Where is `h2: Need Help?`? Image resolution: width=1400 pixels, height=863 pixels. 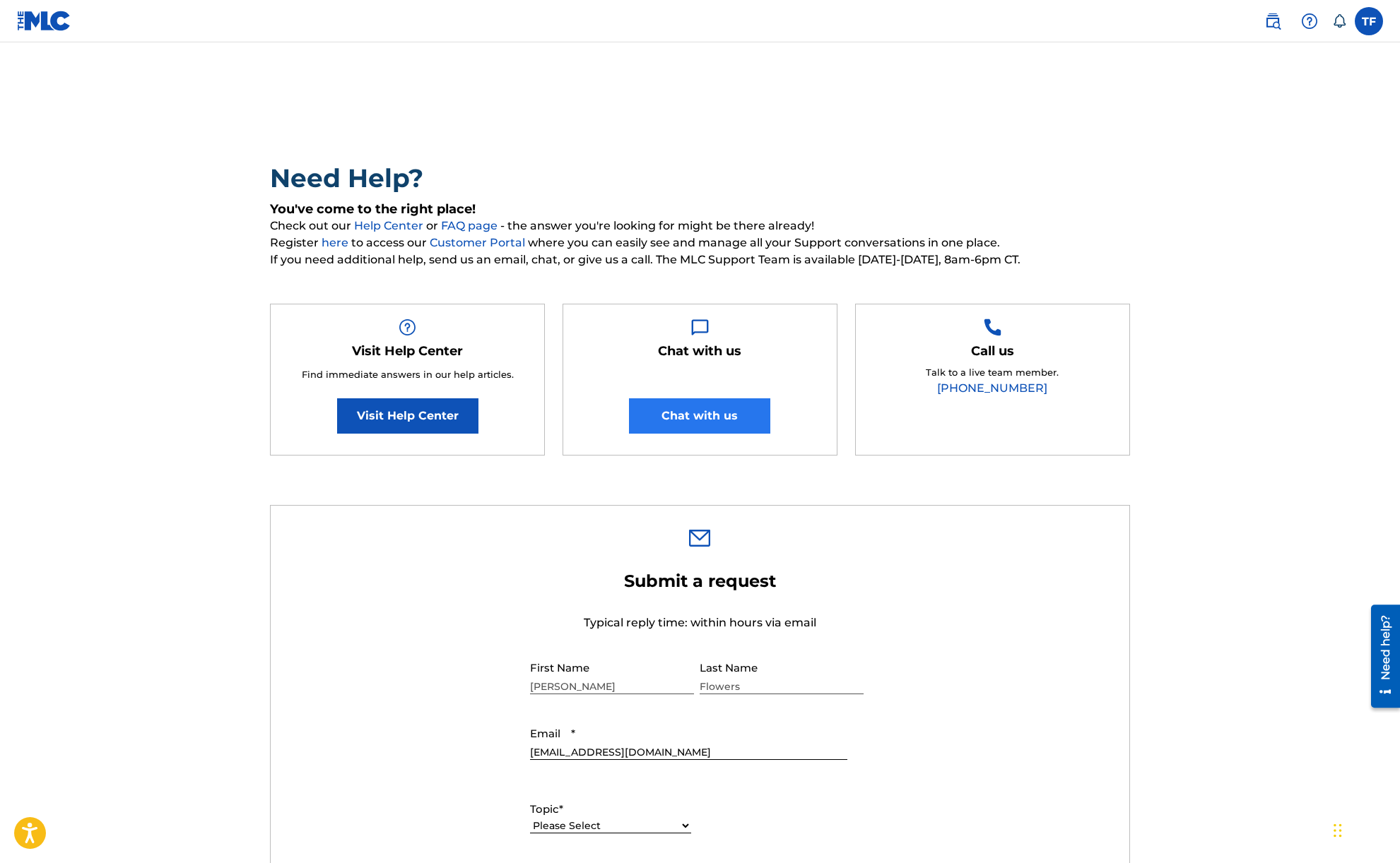 h2: Need Help? is located at coordinates (700, 178).